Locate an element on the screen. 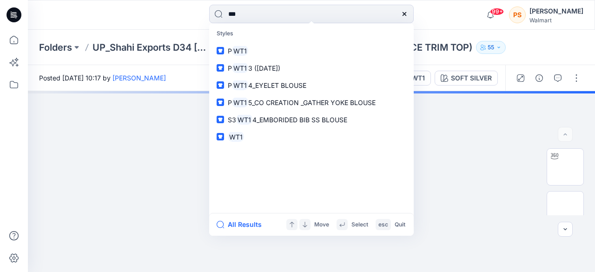 This screenshot has height=272, width=595. span: 4_EYELET BLOUSE is located at coordinates (277, 85).